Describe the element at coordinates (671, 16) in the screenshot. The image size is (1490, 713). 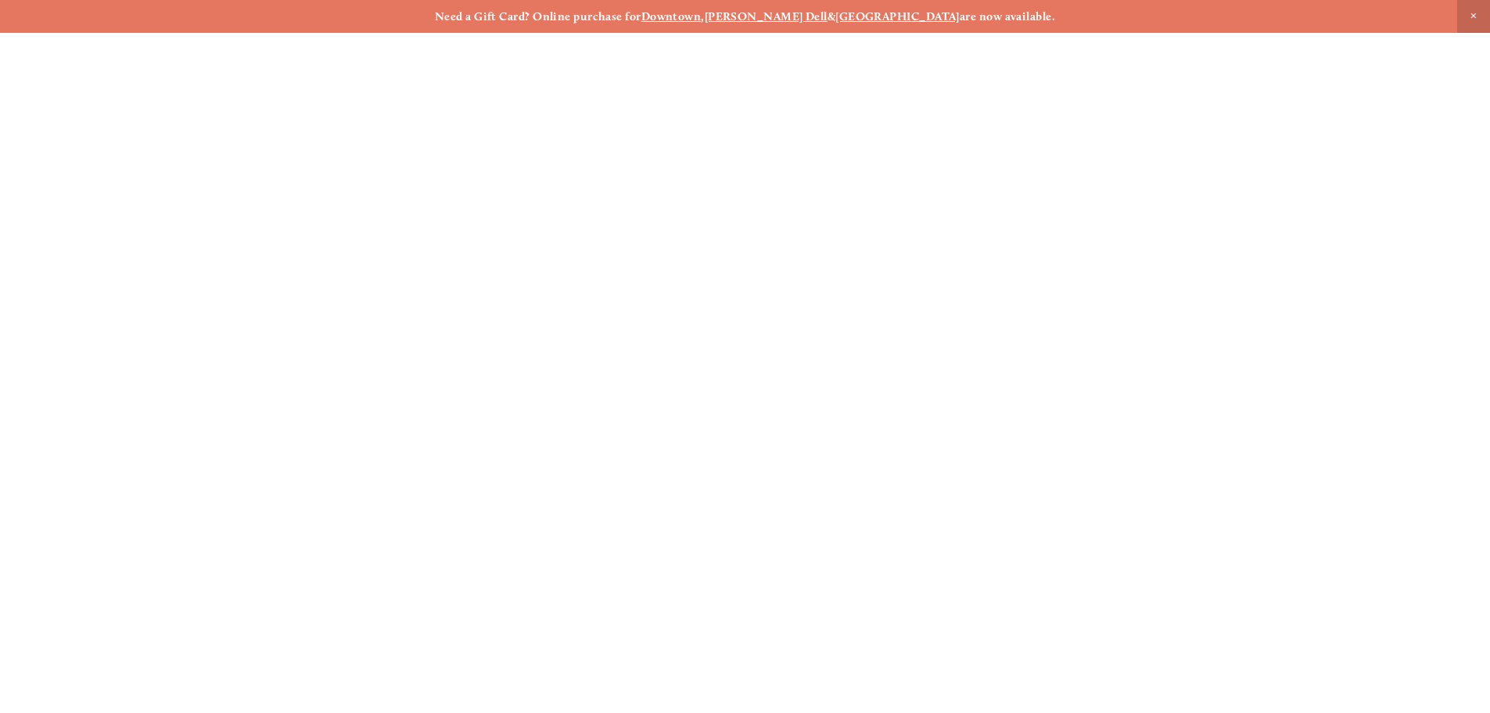
I see `a: Downtown` at that location.